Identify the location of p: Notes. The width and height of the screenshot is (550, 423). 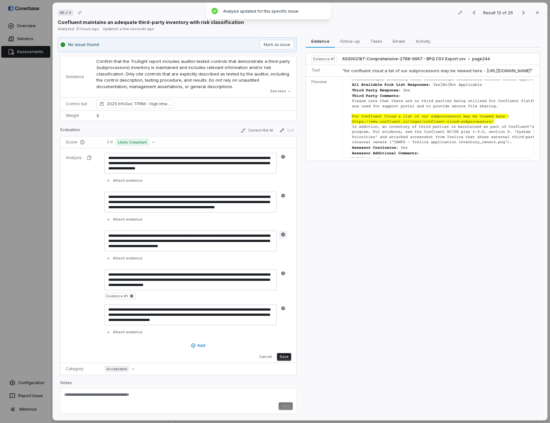
(178, 384).